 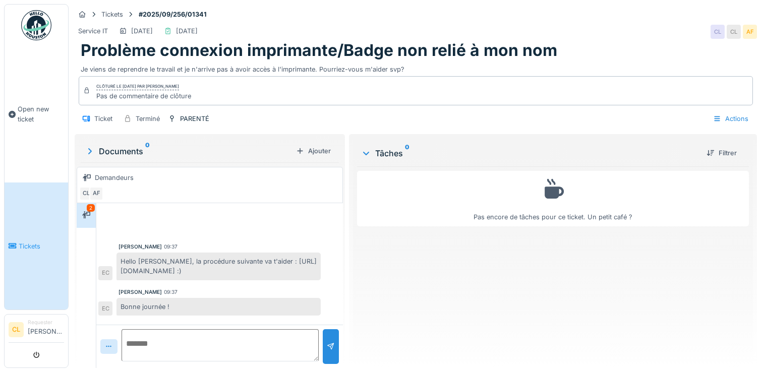 What do you see at coordinates (93, 31) in the screenshot?
I see `div: Service IT` at bounding box center [93, 31].